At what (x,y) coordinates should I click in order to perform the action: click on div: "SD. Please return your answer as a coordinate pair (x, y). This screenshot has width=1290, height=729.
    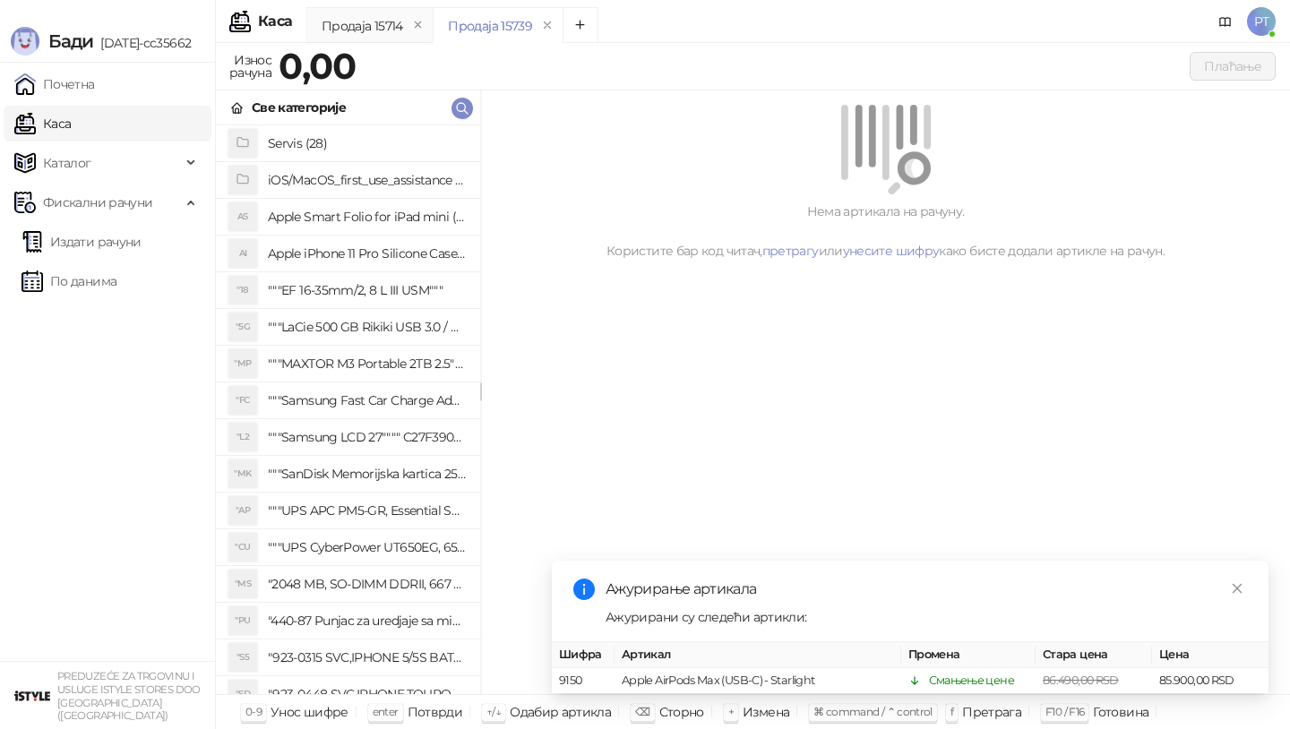
    Looking at the image, I should click on (243, 694).